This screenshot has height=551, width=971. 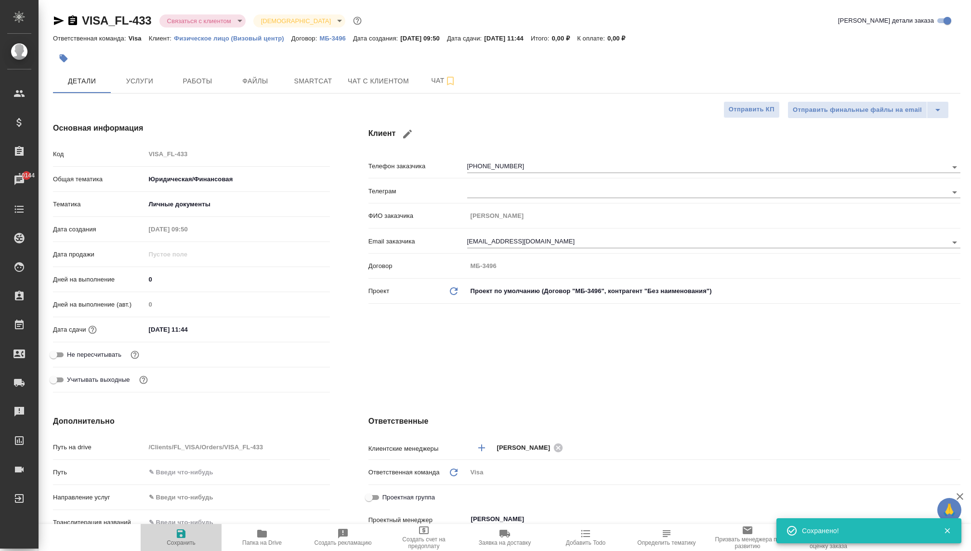 What do you see at coordinates (191, 421) in the screenshot?
I see `h4: Дополнительно` at bounding box center [191, 421].